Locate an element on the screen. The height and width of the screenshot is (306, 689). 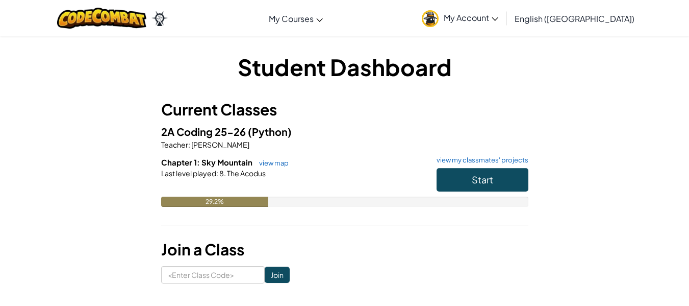
span: Chapter 1: Sky Mountain is located at coordinates (208, 162).